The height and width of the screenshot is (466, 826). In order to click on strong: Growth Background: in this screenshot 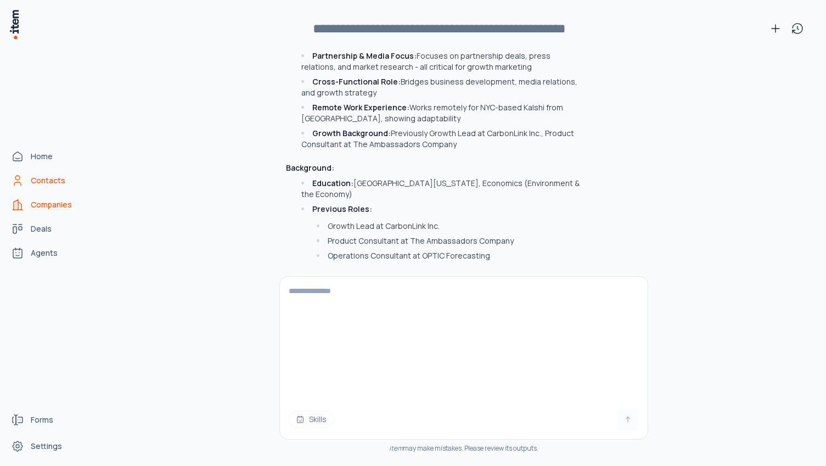, I will do `click(351, 133)`.